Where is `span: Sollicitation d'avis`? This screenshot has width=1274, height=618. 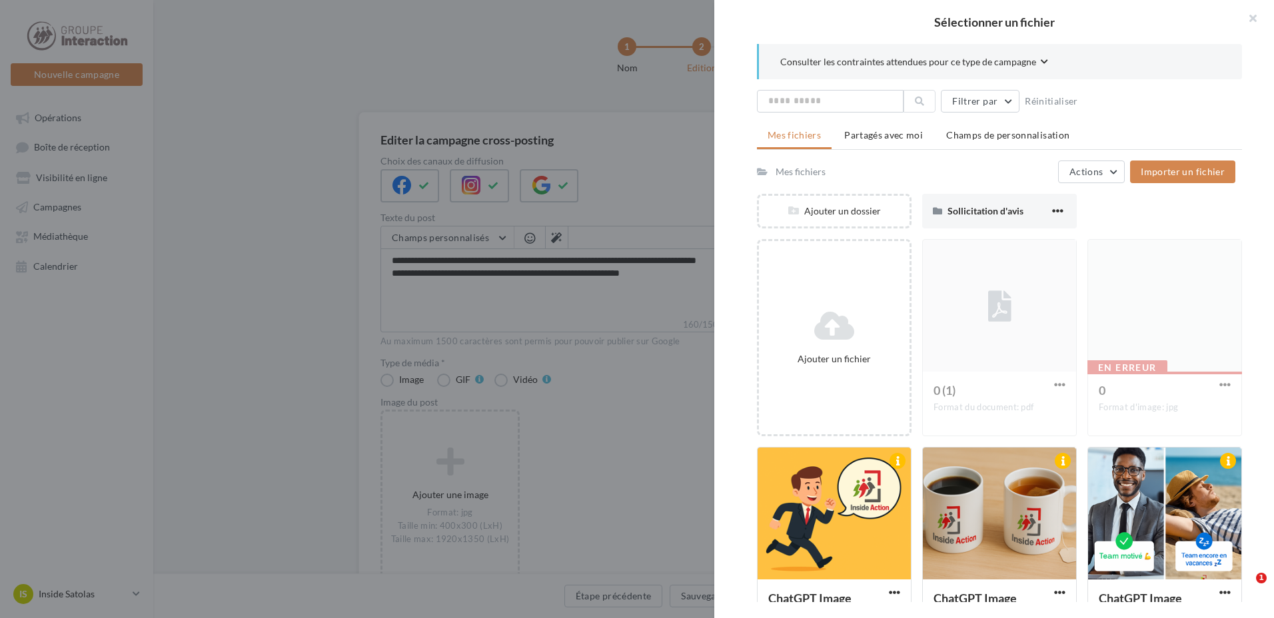
span: Sollicitation d'avis is located at coordinates (986, 211).